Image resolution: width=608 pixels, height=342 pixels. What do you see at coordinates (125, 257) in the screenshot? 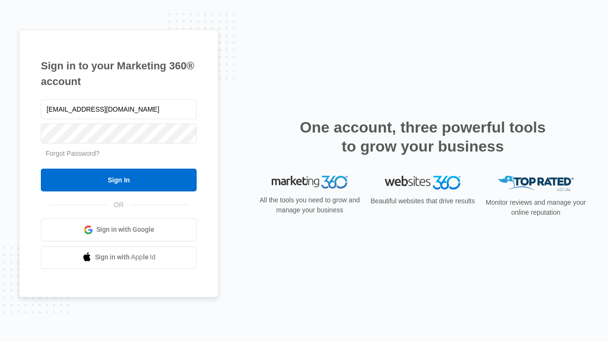
I see `span: Sign in with Apple Id` at bounding box center [125, 257].